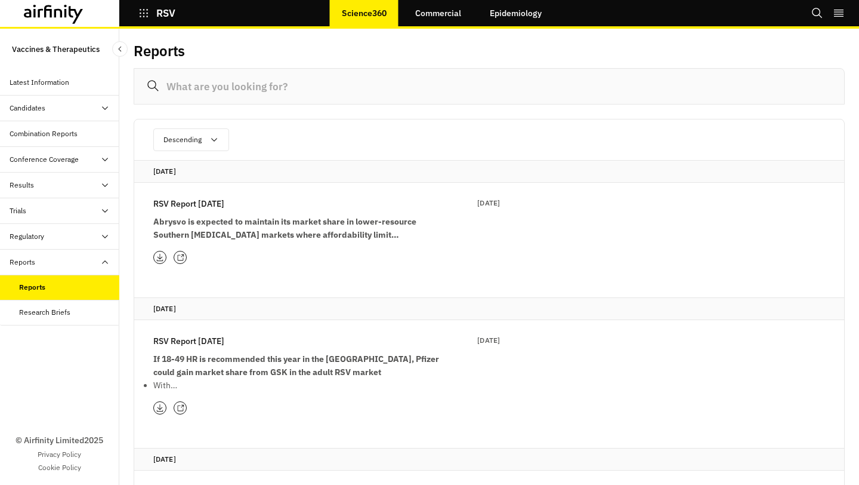  What do you see at coordinates (59, 454) in the screenshot?
I see `a: Privacy Policy` at bounding box center [59, 454].